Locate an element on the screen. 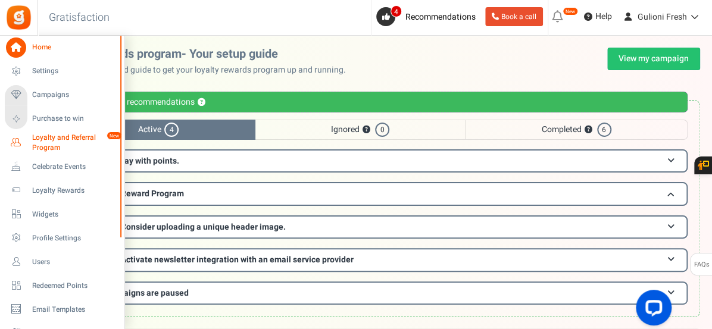  span: Ignored is located at coordinates (360, 130).